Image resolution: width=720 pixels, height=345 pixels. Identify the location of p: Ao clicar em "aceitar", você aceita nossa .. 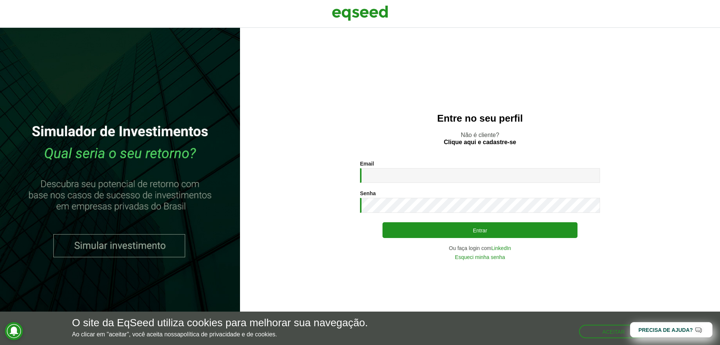
(220, 334).